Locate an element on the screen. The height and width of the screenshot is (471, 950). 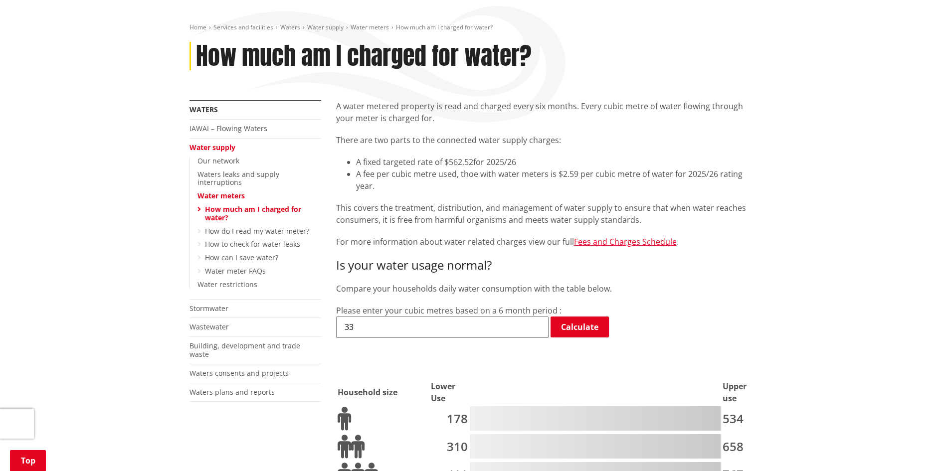
p: For more information about water related charges view our full . is located at coordinates (548, 242).